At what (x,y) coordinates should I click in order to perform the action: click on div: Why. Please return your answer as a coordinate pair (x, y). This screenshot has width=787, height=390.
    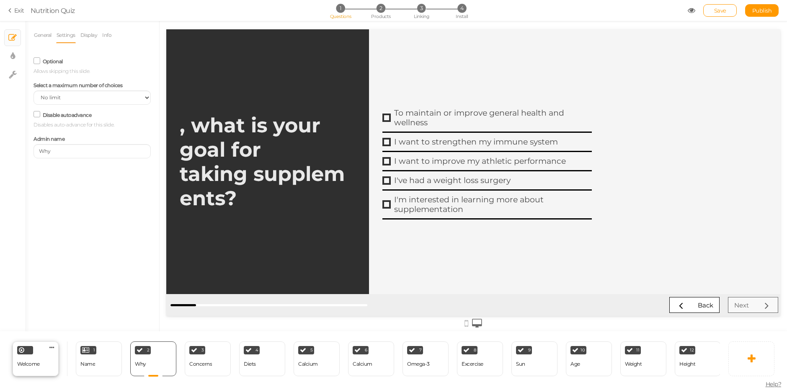
    Looking at the image, I should click on (140, 364).